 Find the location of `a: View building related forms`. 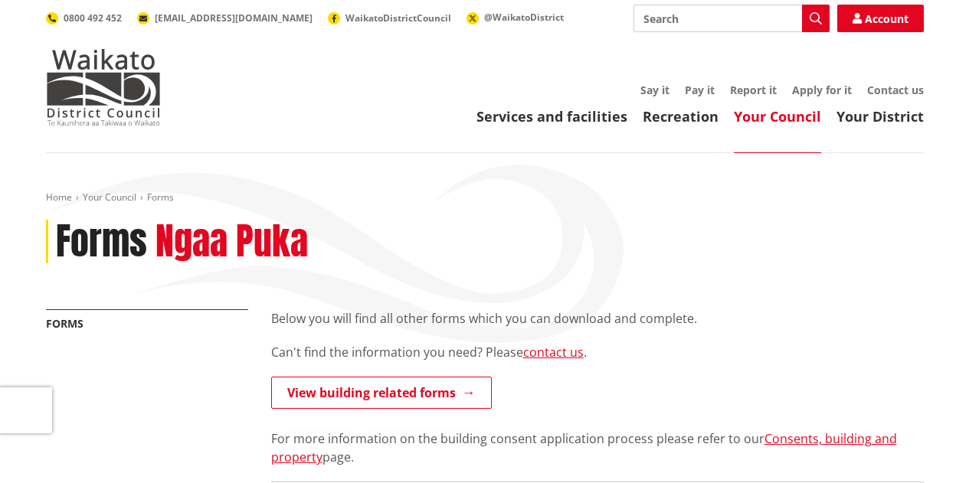

a: View building related forms is located at coordinates (381, 393).